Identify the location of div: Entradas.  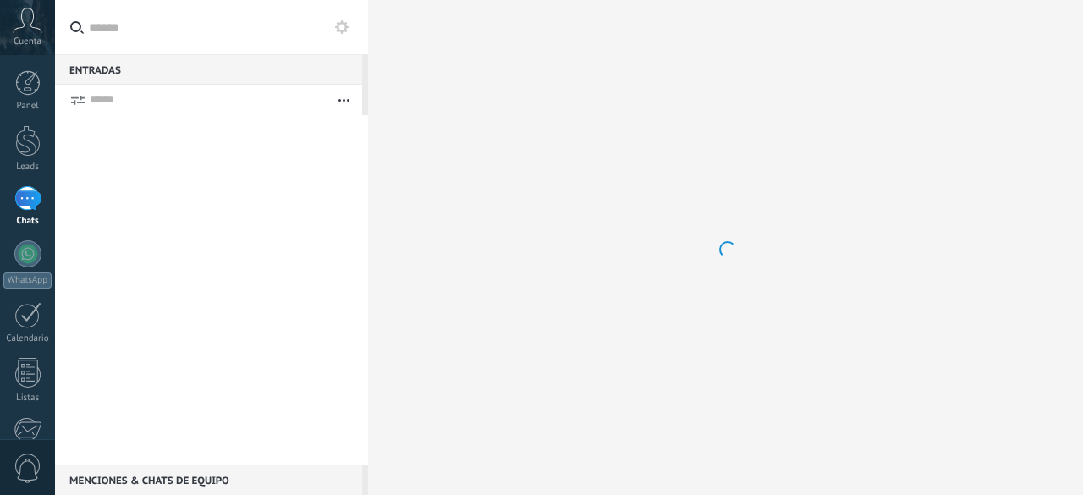
(208, 69).